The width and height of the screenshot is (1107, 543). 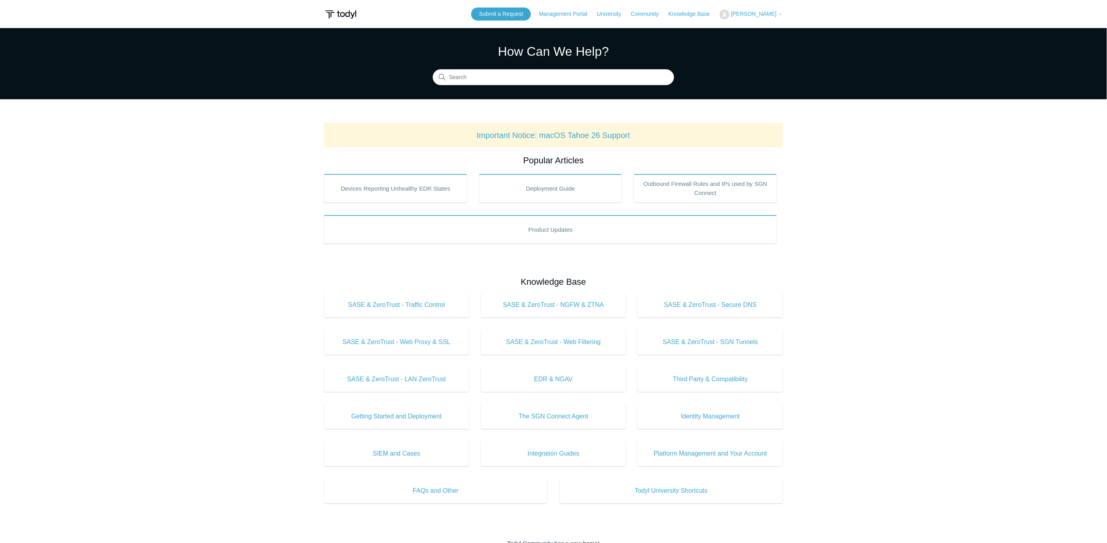 I want to click on a: SASE & ZeroTrust - LAN ZeroTrust, so click(x=396, y=379).